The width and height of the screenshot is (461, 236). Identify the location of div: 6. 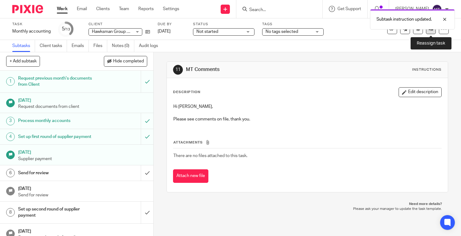
(10, 173).